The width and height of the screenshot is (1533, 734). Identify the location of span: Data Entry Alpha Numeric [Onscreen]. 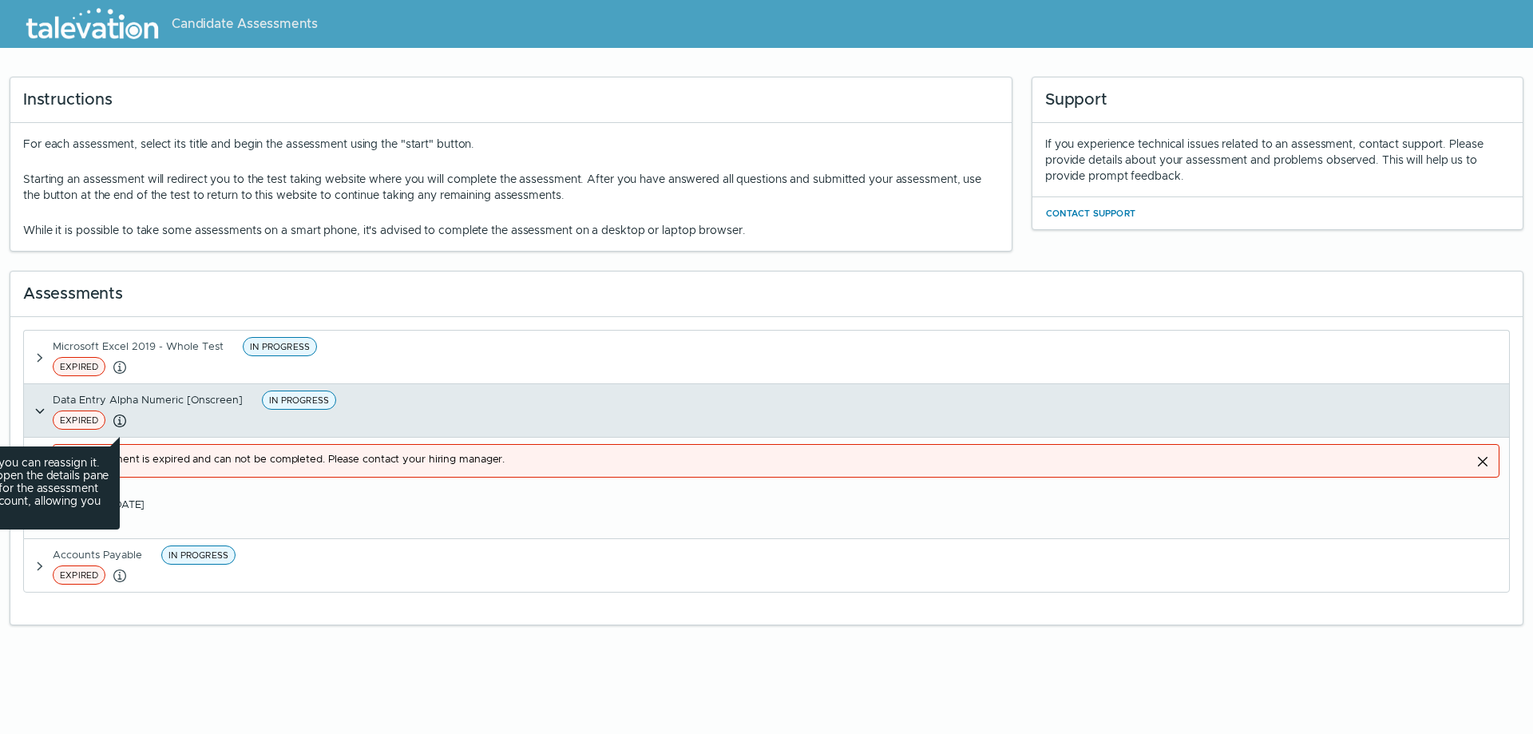
(148, 399).